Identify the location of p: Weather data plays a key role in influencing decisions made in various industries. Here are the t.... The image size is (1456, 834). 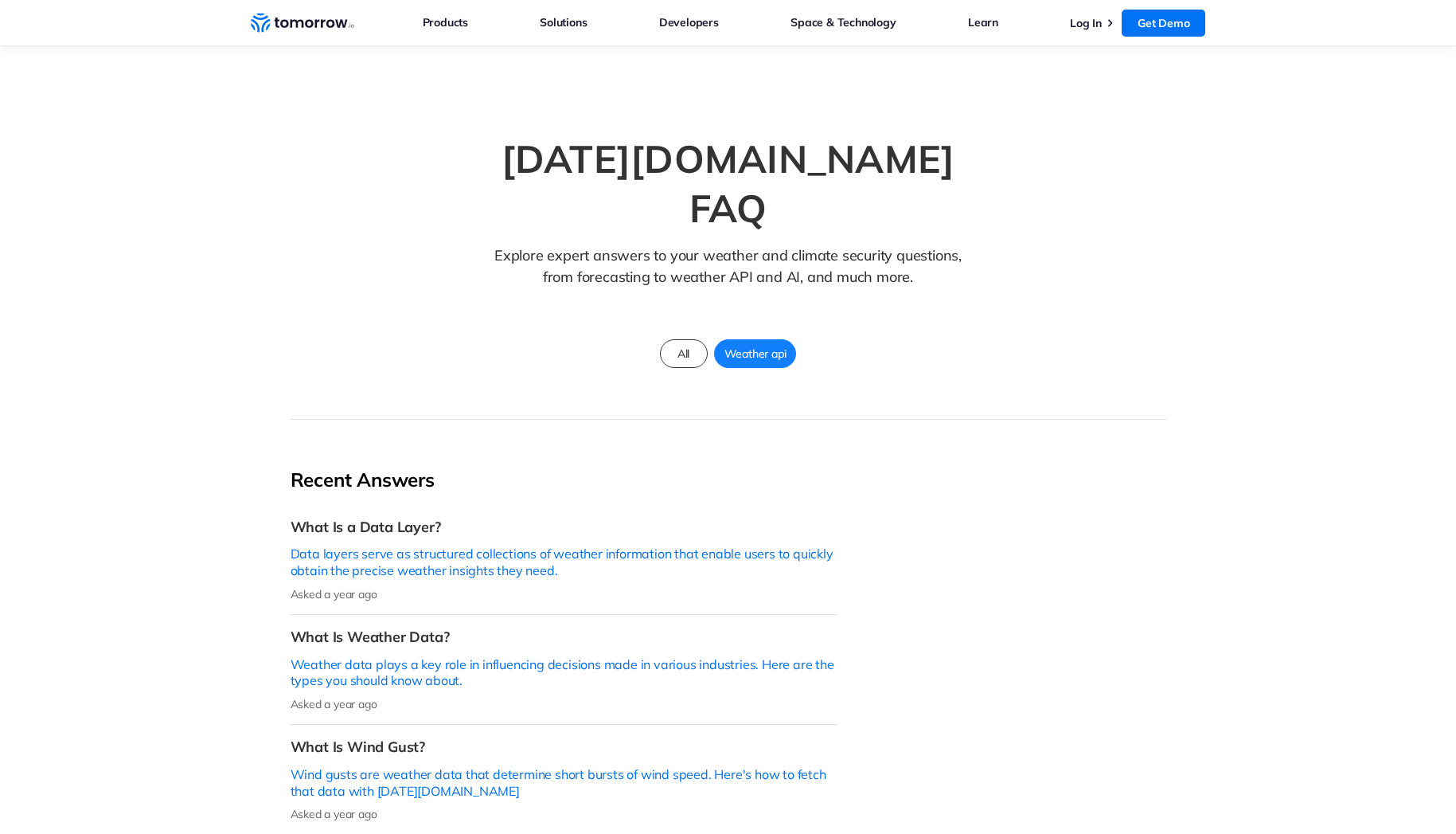
(564, 673).